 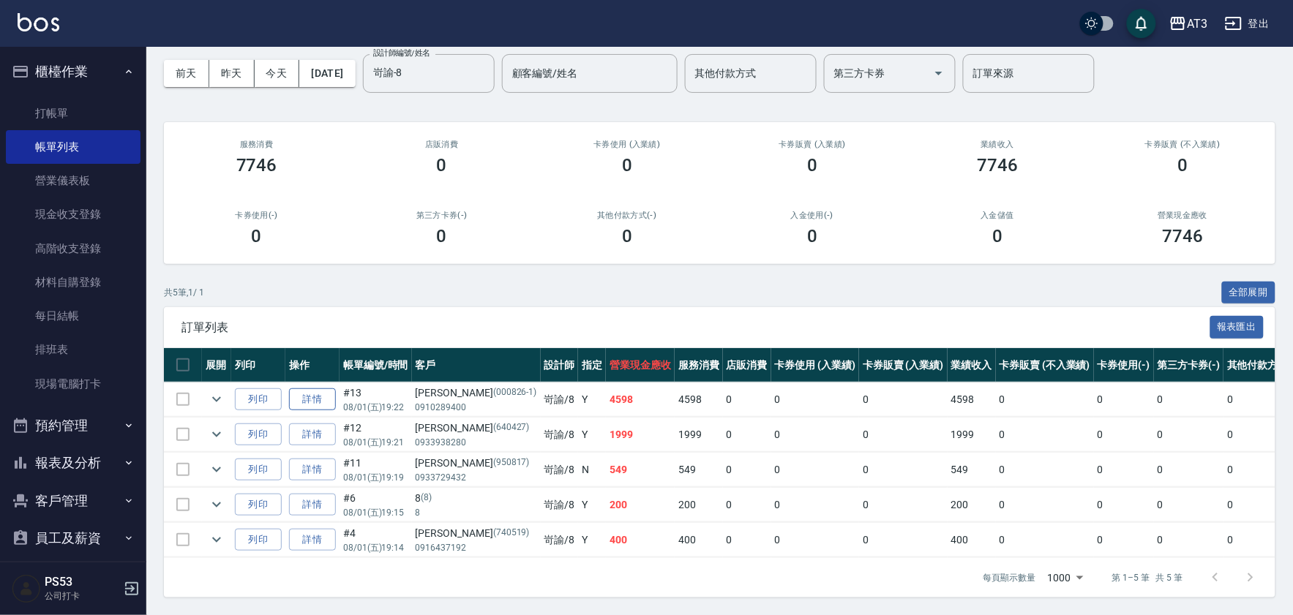 What do you see at coordinates (256, 144) in the screenshot?
I see `h3: 服務消費` at bounding box center [256, 144].